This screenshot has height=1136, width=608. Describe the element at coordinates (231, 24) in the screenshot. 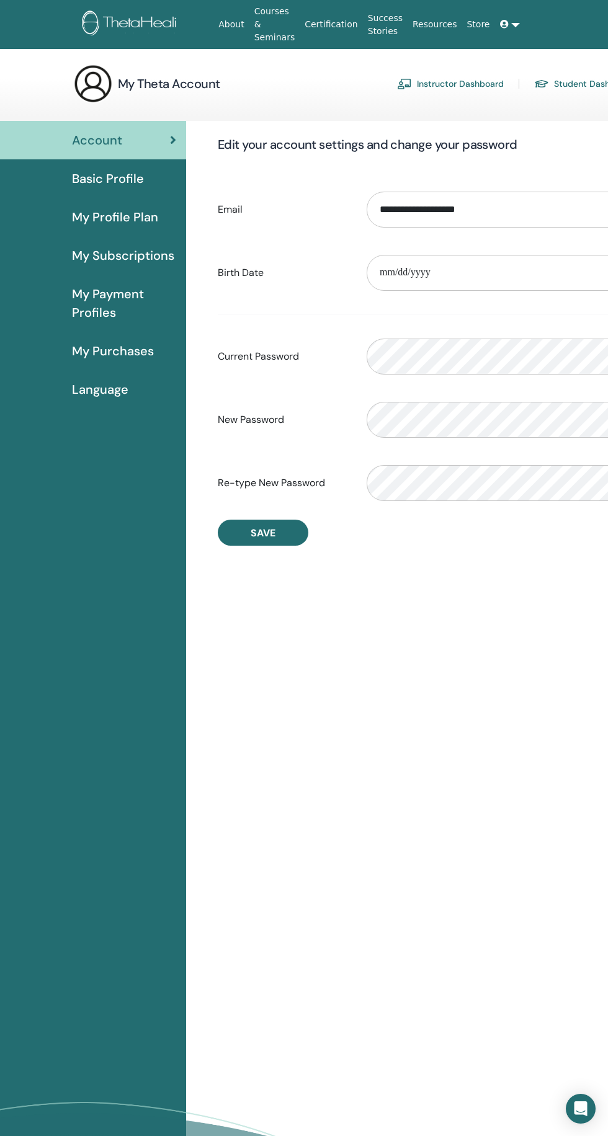

I see `a: About` at that location.